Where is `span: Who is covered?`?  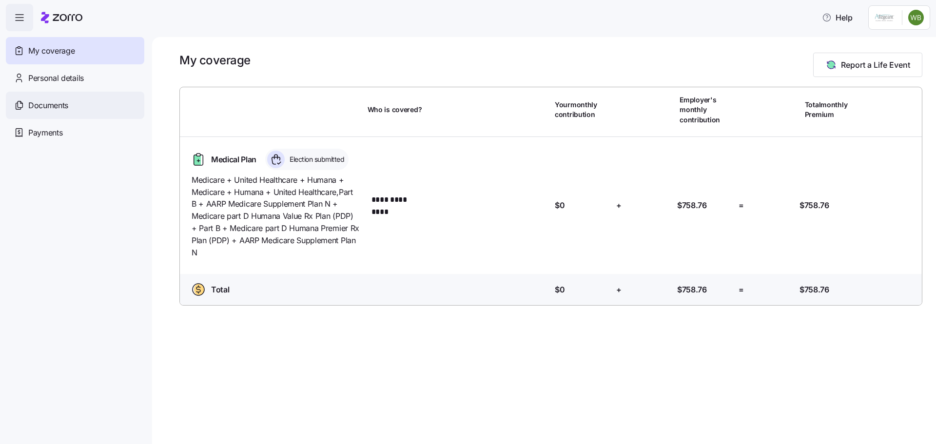
span: Who is covered? is located at coordinates (395, 110).